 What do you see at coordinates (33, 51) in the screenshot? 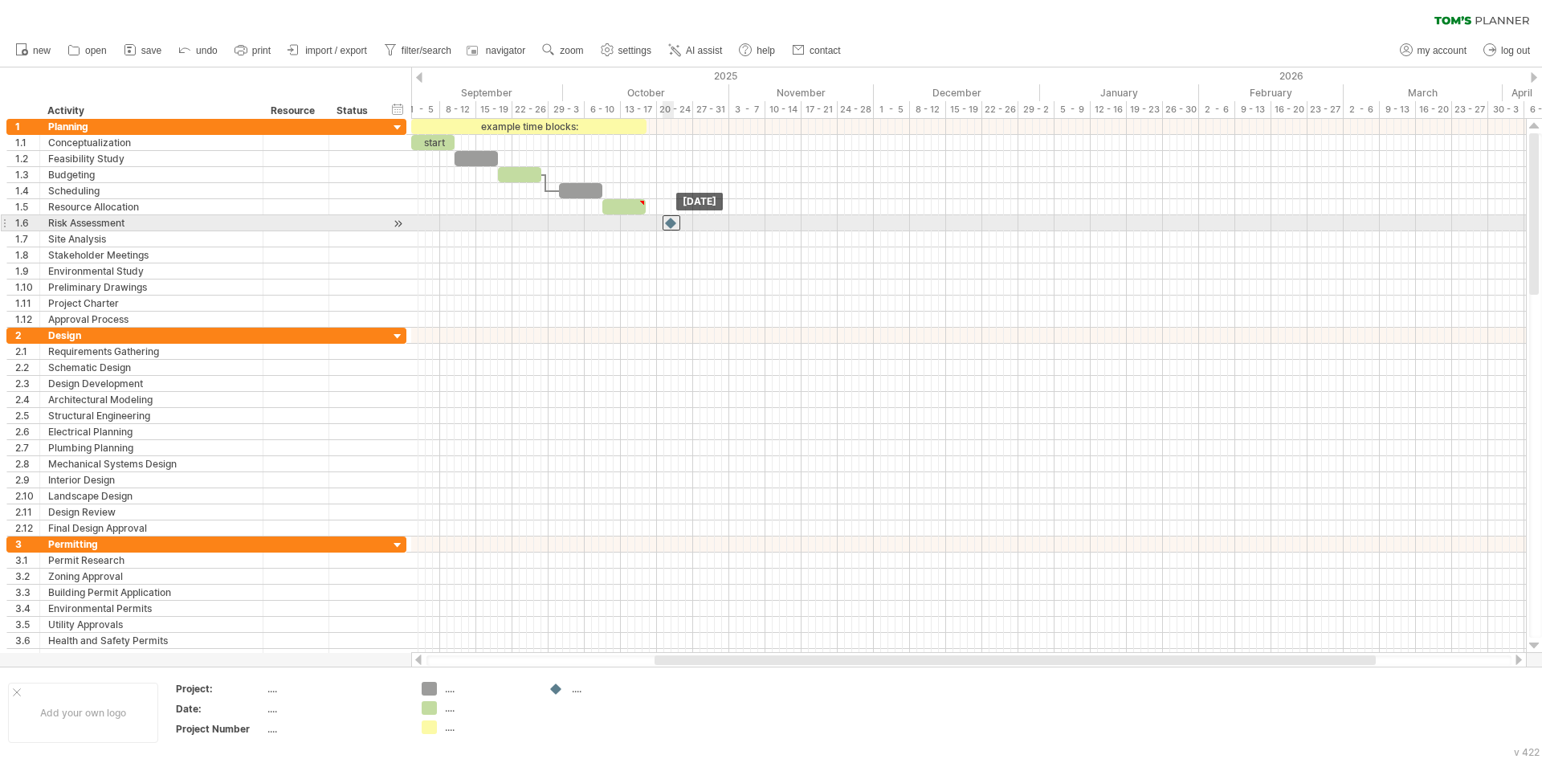
I see `a: new` at bounding box center [33, 51].